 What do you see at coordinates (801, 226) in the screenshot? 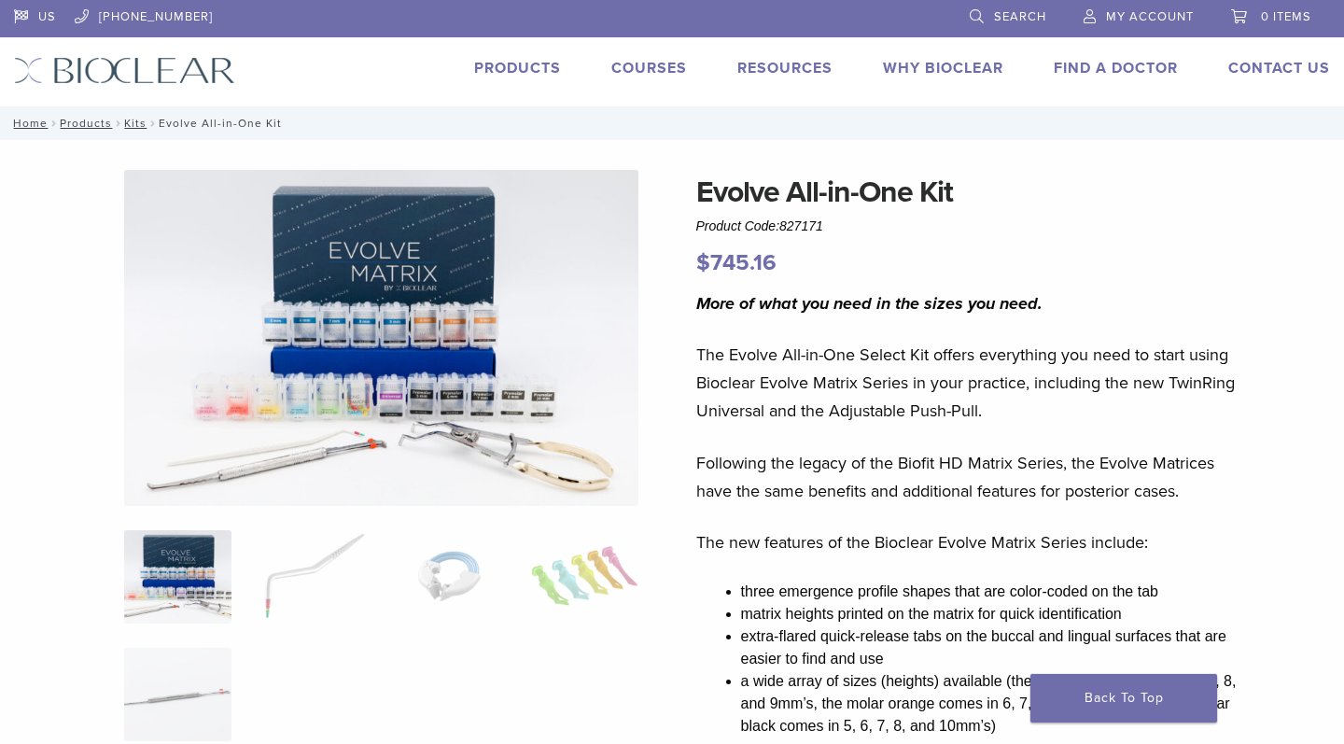
I see `span: 827171` at bounding box center [801, 226].